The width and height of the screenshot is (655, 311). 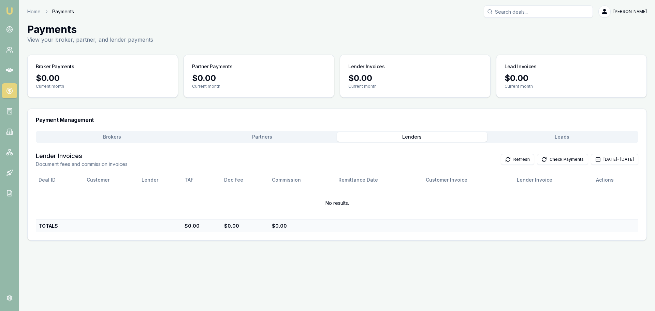 What do you see at coordinates (468, 180) in the screenshot?
I see `th: Customer Invoice` at bounding box center [468, 180].